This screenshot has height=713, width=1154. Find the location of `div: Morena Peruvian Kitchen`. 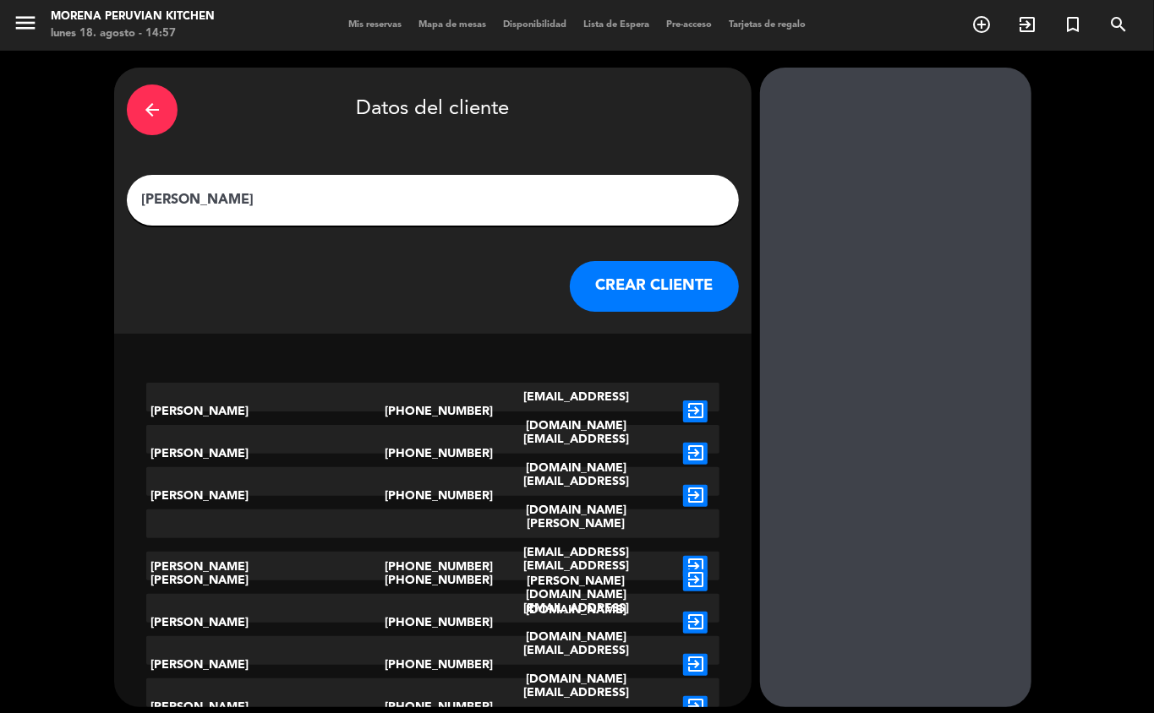

div: Morena Peruvian Kitchen is located at coordinates (133, 17).